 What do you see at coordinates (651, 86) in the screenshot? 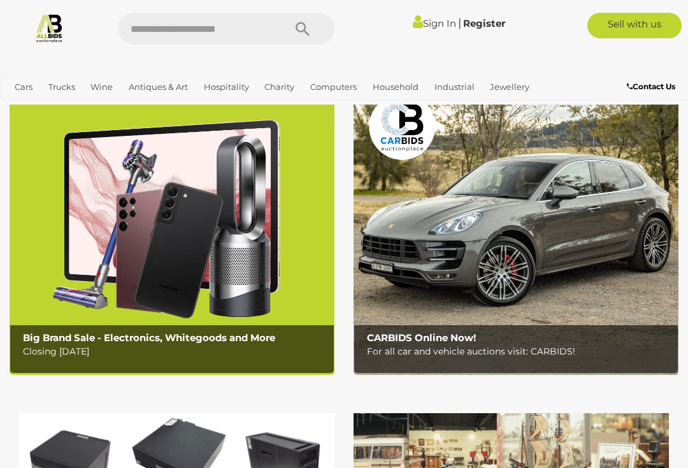
I see `b: Contact Us` at bounding box center [651, 86].